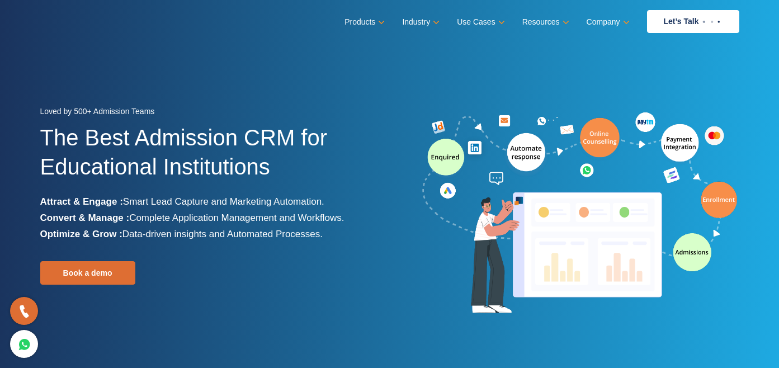 Image resolution: width=779 pixels, height=368 pixels. Describe the element at coordinates (222, 234) in the screenshot. I see `span: Data-driven insights and Automated Processes.` at that location.